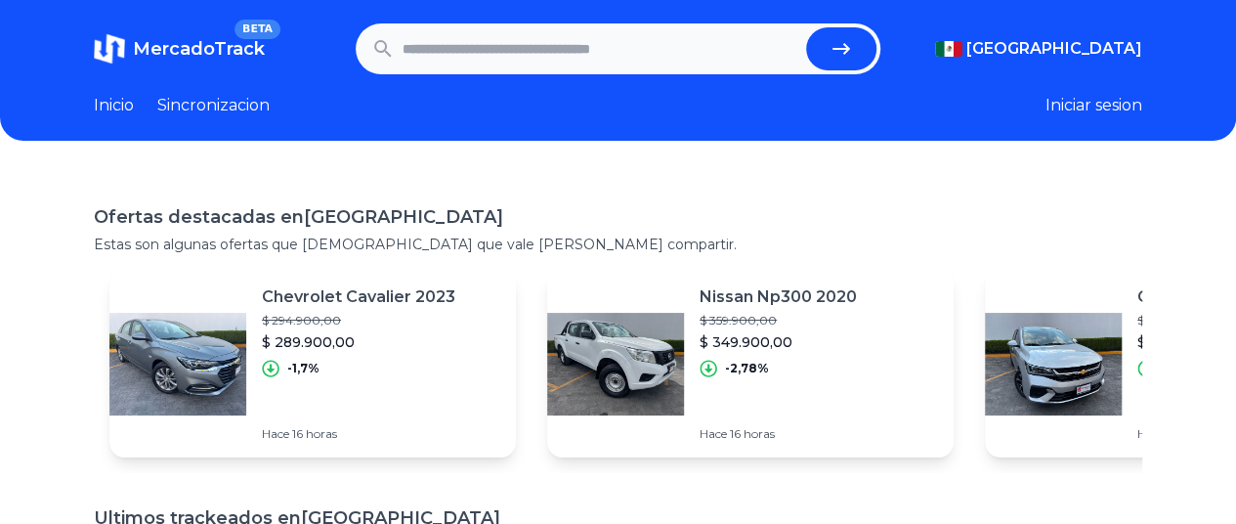  Describe the element at coordinates (359, 297) in the screenshot. I see `p: Chevrolet Cavalier 2023` at that location.